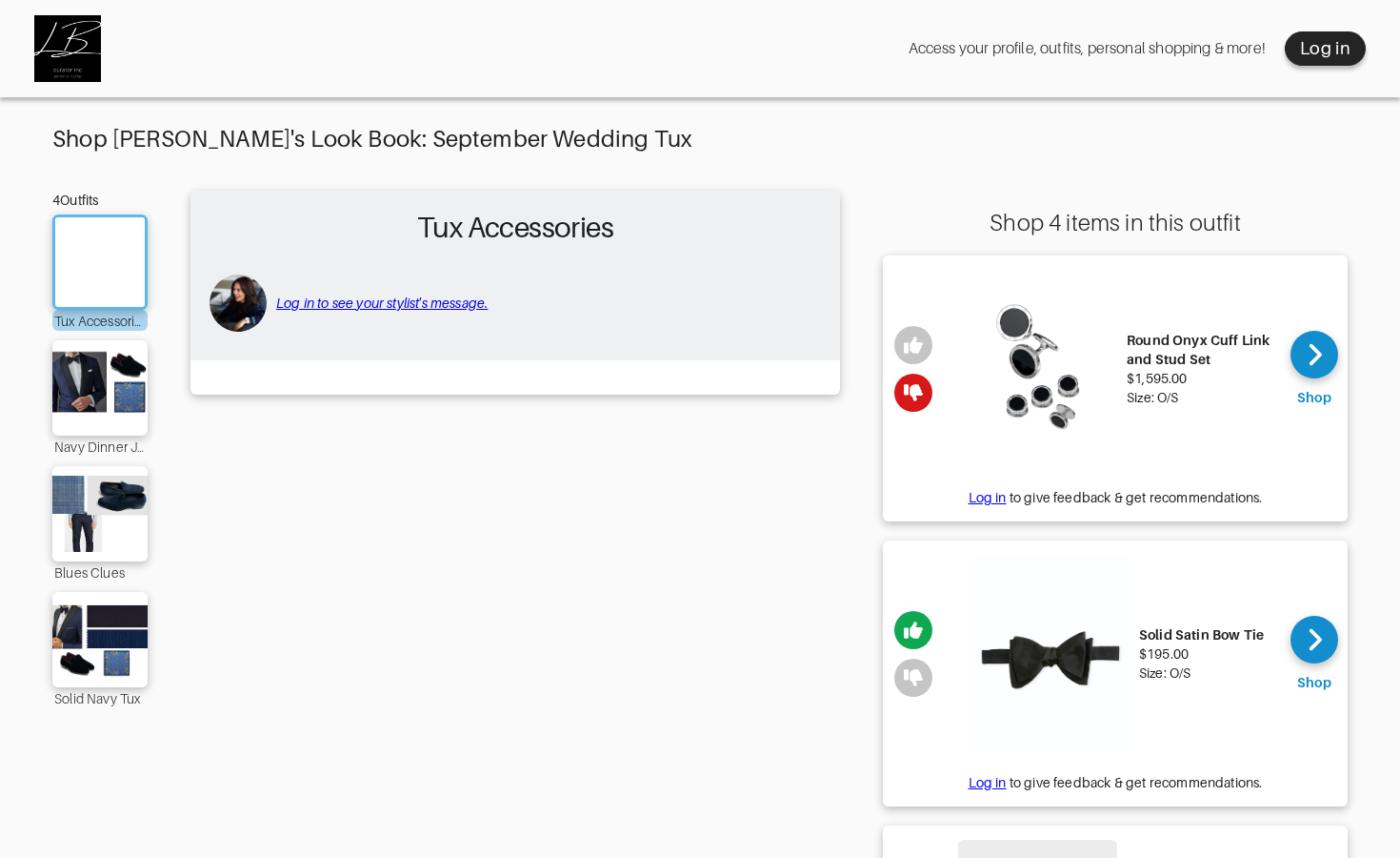 This screenshot has height=858, width=1400. What do you see at coordinates (100, 571) in the screenshot?
I see `div: Blues Clues` at bounding box center [100, 571].